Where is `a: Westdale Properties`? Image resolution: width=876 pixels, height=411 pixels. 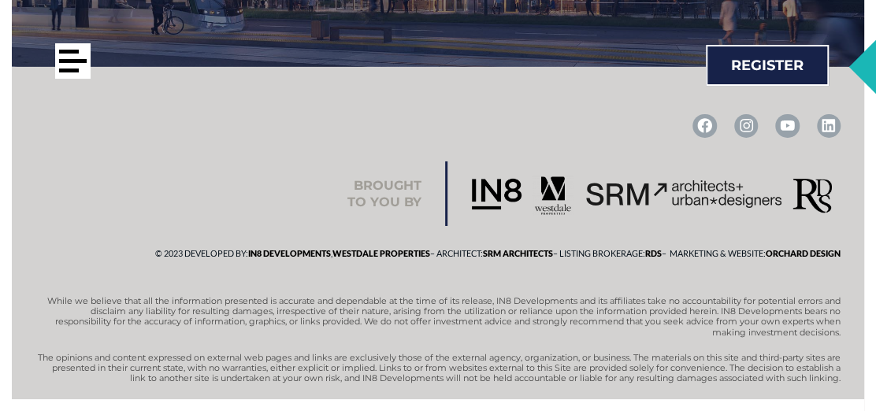
a: Westdale Properties is located at coordinates (381, 253).